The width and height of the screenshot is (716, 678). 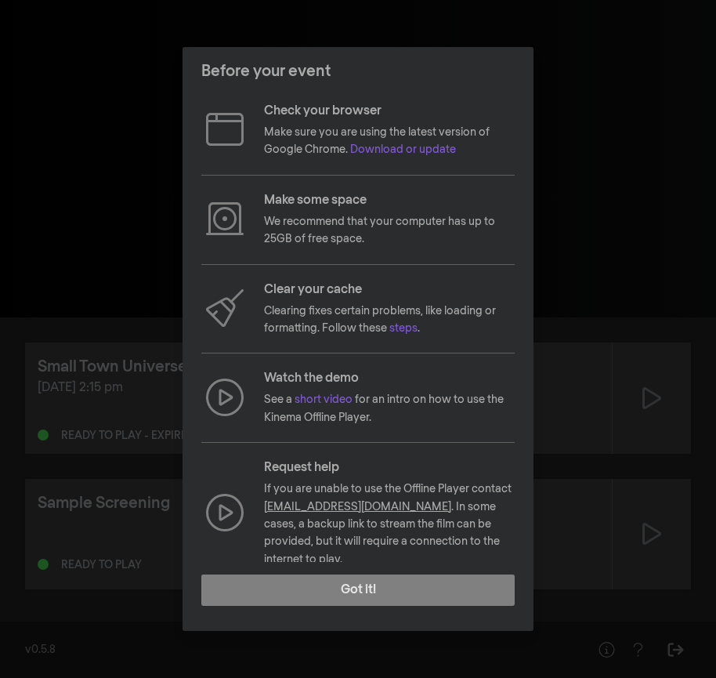 What do you see at coordinates (390, 230) in the screenshot?
I see `p: We recommend that your computer has up to 25GB of free space.` at bounding box center [390, 230].